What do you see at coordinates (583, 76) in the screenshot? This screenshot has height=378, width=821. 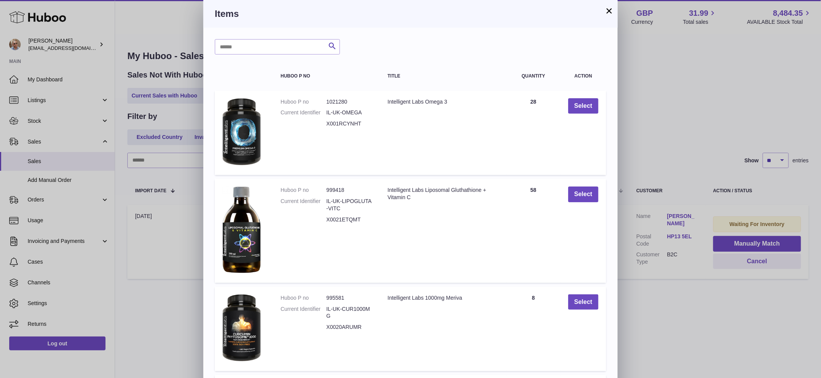 I see `th: Action` at bounding box center [583, 76].